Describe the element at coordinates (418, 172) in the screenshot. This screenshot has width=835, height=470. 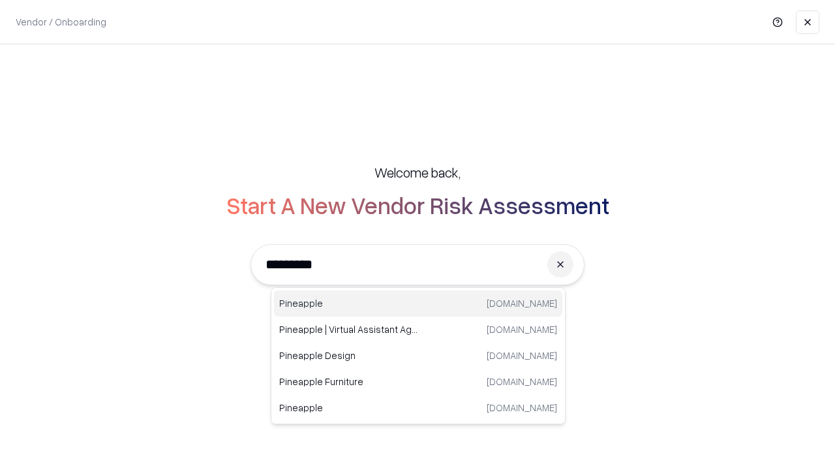
I see `h5: Welcome back,` at that location.